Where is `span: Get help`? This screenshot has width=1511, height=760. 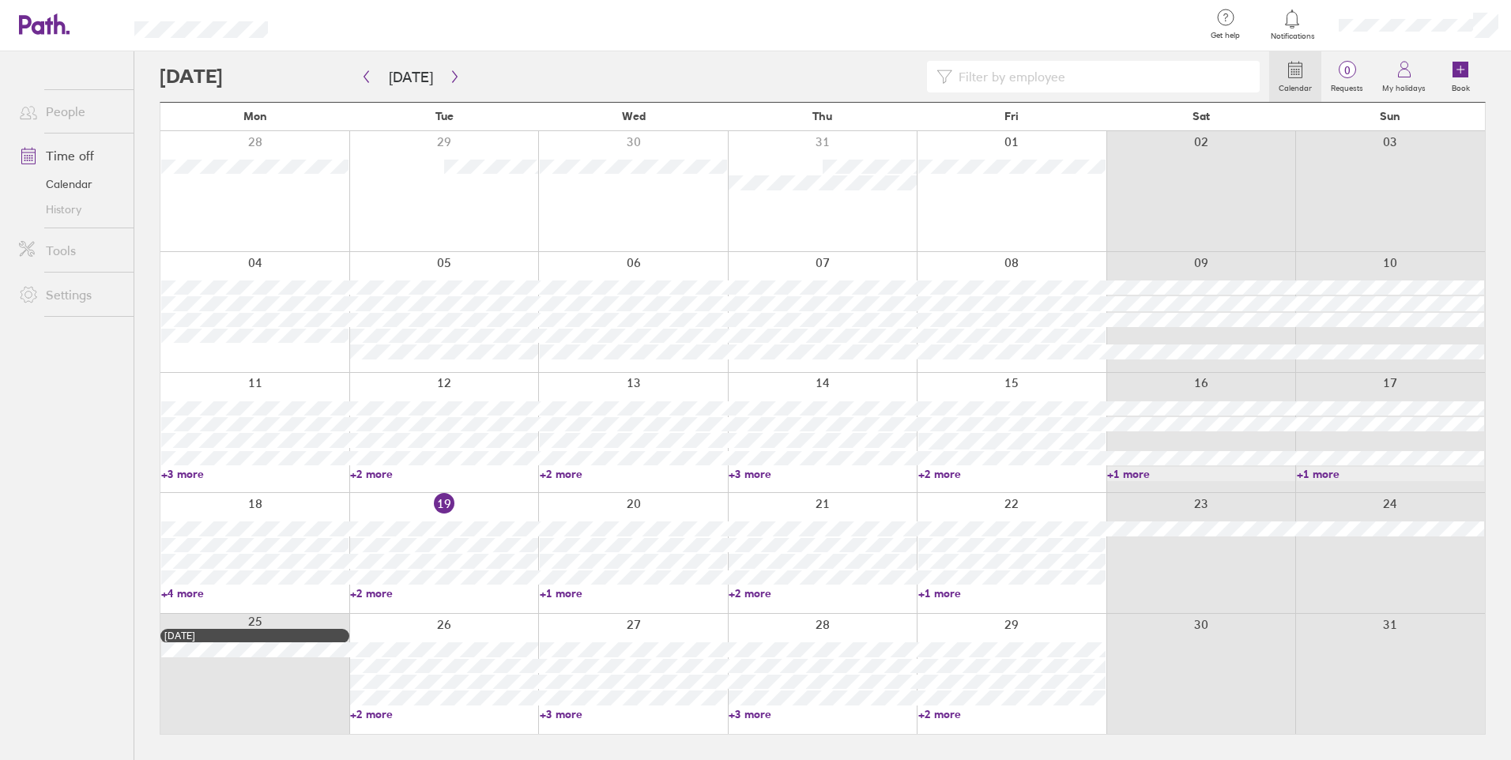
span: Get help is located at coordinates (1225, 36).